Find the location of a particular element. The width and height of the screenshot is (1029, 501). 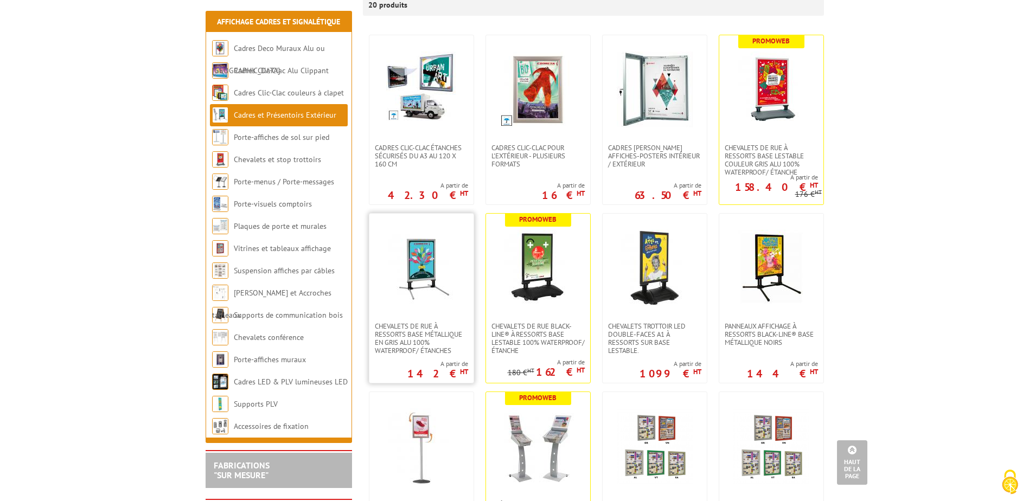

img: Cadres Clic-Clac pour l'extérieur - PLUSIEURS FORMATS is located at coordinates (538, 90).